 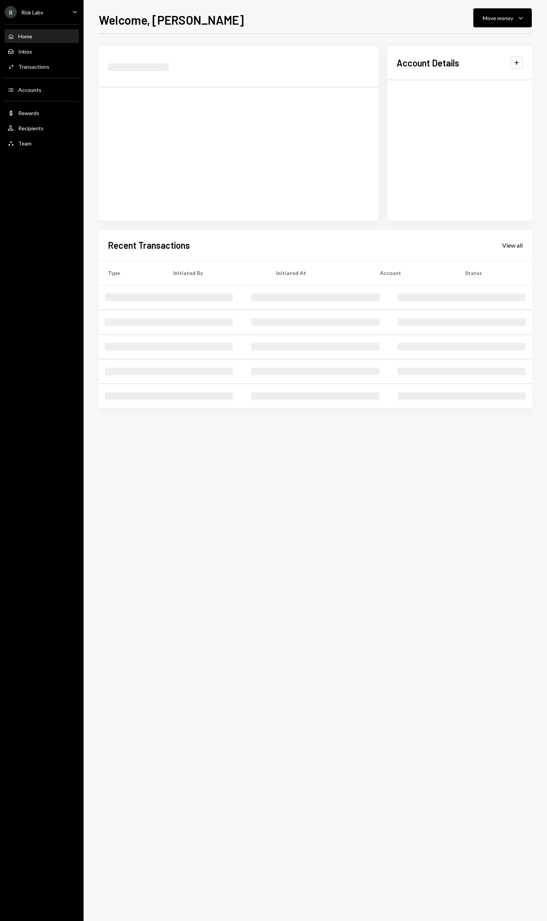 What do you see at coordinates (25, 143) in the screenshot?
I see `div: Team` at bounding box center [25, 143].